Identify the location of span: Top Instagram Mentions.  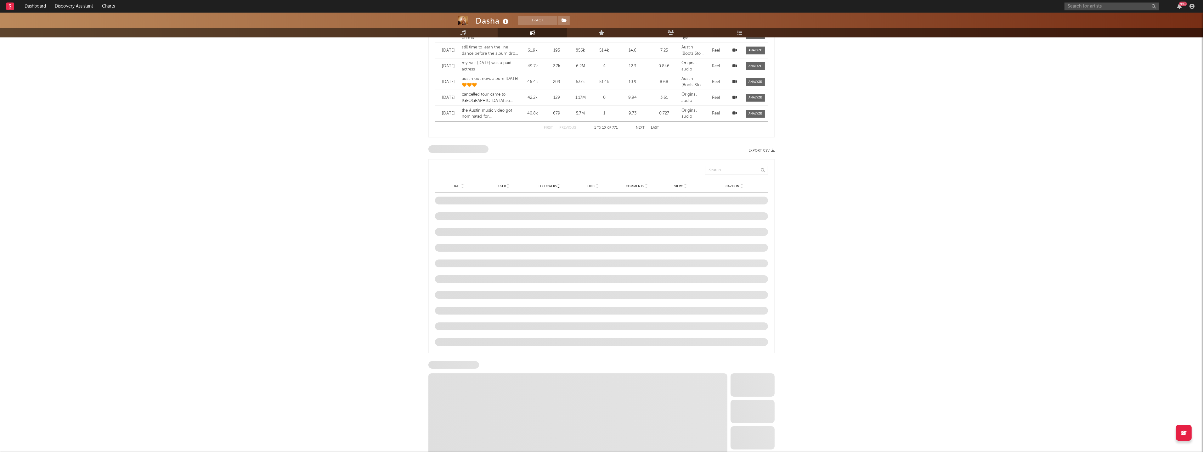
(458, 149).